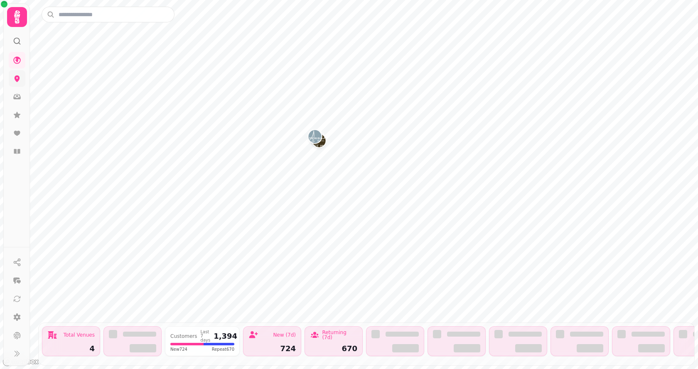  I want to click on div: 724, so click(272, 349).